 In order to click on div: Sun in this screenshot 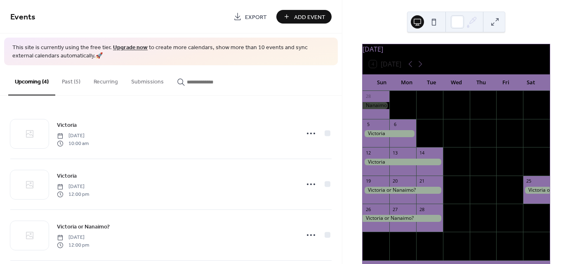, I will do `click(382, 83)`.